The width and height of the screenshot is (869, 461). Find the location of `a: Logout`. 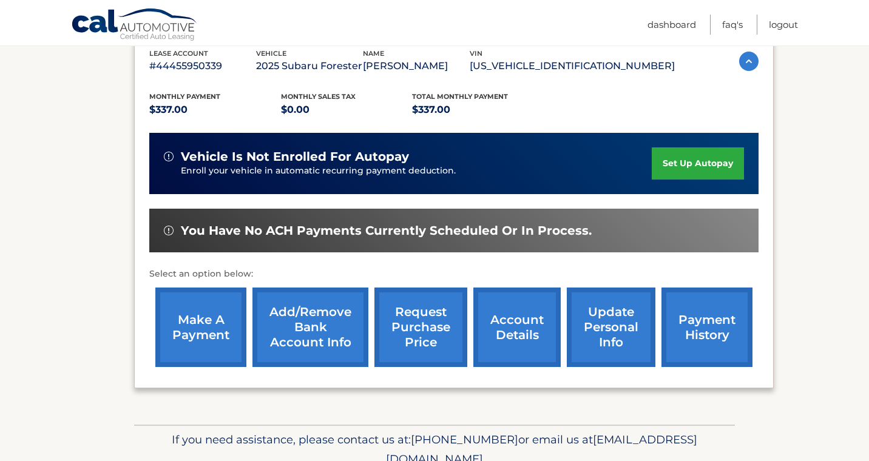

a: Logout is located at coordinates (783, 24).